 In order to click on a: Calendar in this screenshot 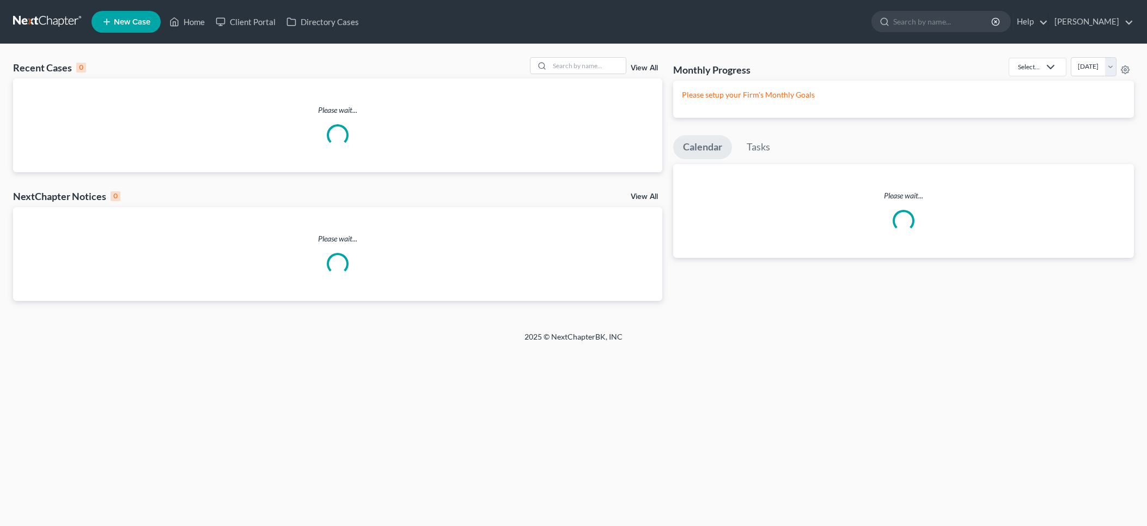, I will do `click(703, 147)`.